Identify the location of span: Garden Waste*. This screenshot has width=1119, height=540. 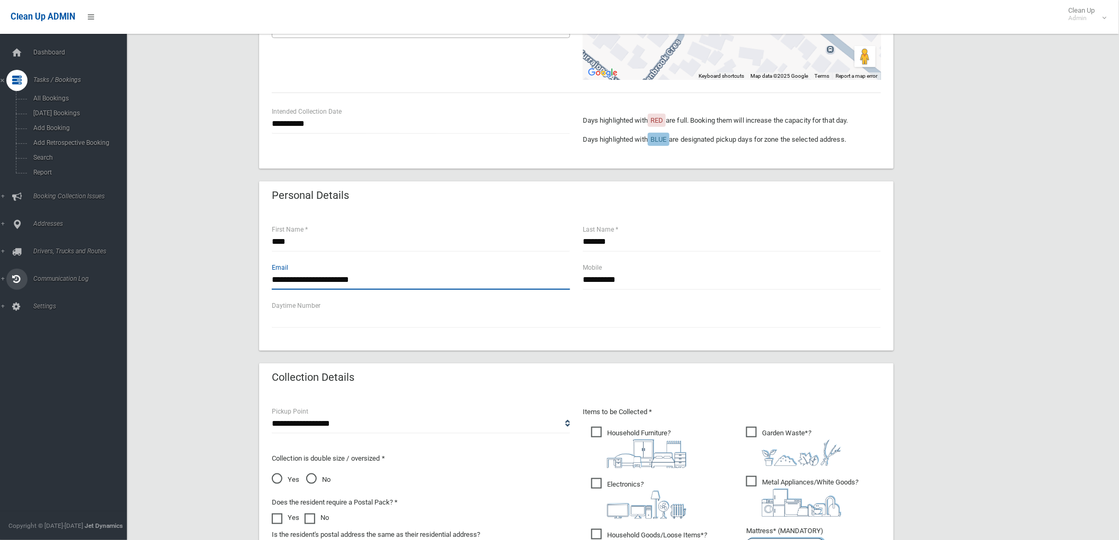
(794, 446).